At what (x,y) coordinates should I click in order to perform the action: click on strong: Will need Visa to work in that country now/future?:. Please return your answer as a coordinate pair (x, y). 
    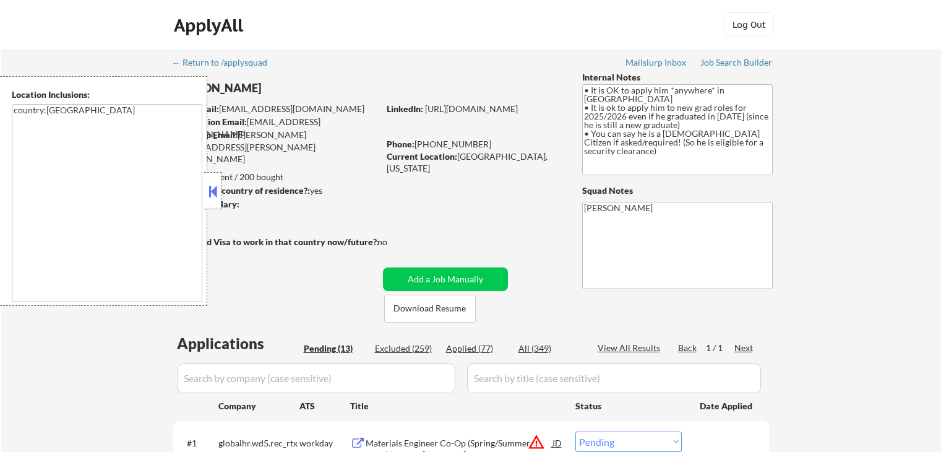
    Looking at the image, I should click on (276, 241).